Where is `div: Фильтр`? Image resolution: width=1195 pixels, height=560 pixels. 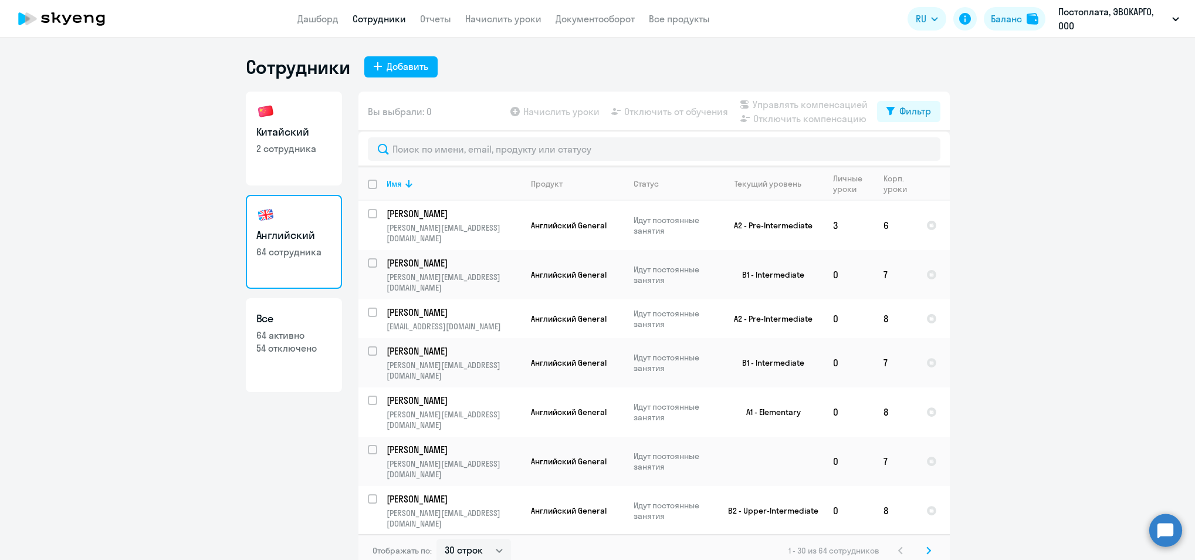
div: Фильтр is located at coordinates (915, 111).